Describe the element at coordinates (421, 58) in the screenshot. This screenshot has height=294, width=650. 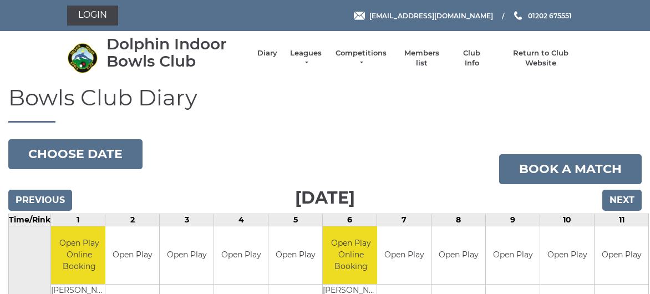
I see `a: Members list` at that location.